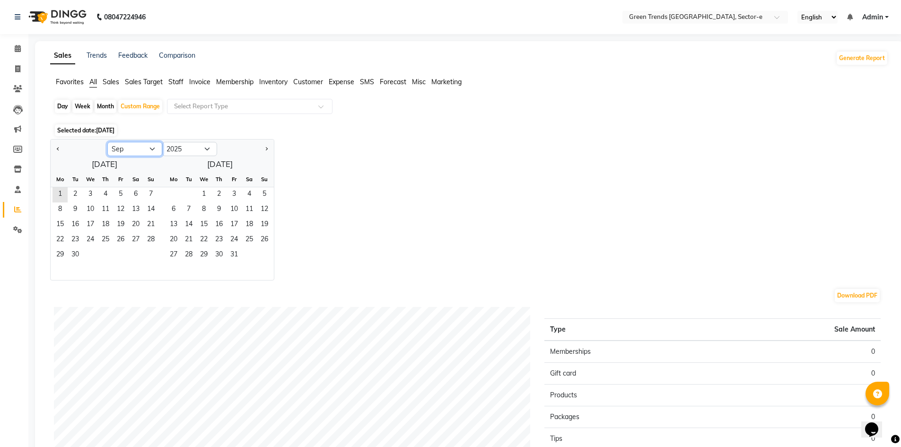  What do you see at coordinates (93, 82) in the screenshot?
I see `span: All` at bounding box center [93, 82].